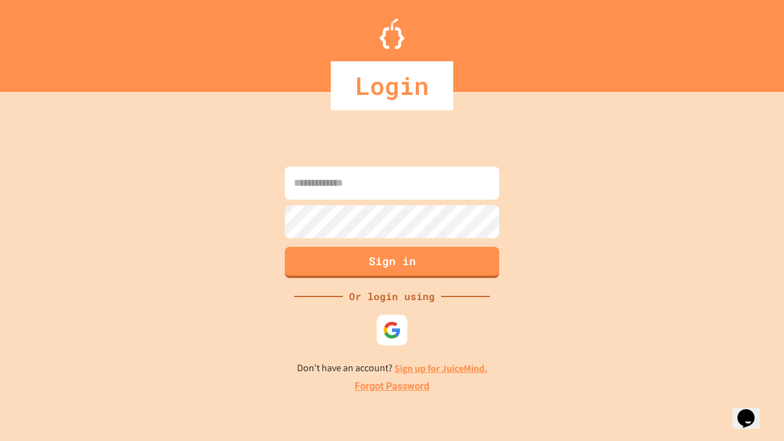  I want to click on div: Login, so click(392, 86).